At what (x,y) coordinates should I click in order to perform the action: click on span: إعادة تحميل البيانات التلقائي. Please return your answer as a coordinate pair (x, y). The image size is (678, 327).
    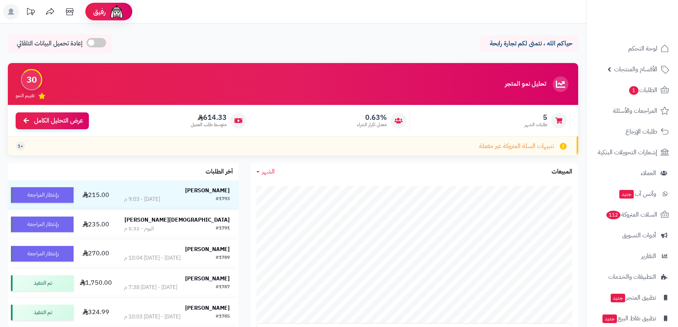
    Looking at the image, I should click on (50, 43).